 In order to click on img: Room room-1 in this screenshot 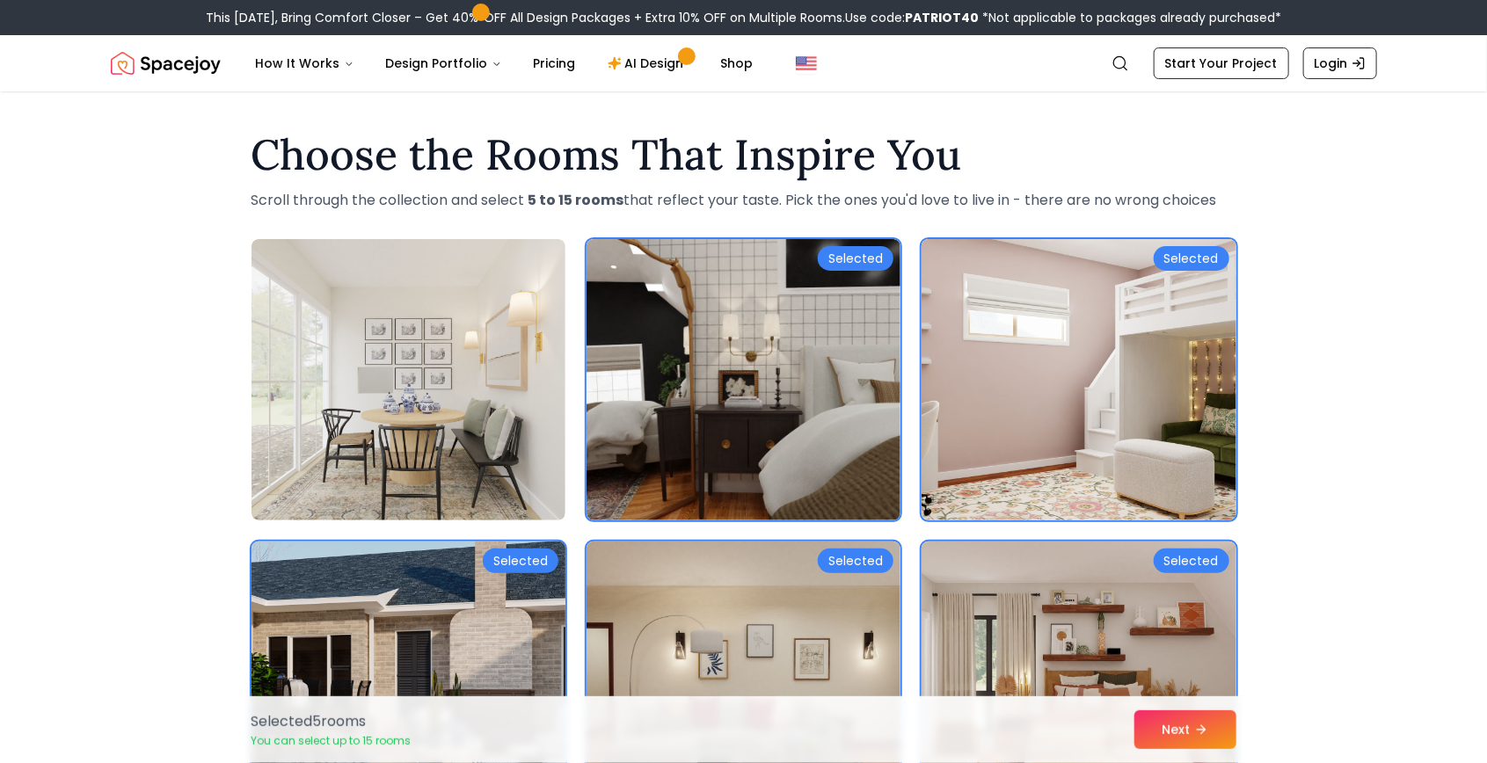, I will do `click(408, 380)`.